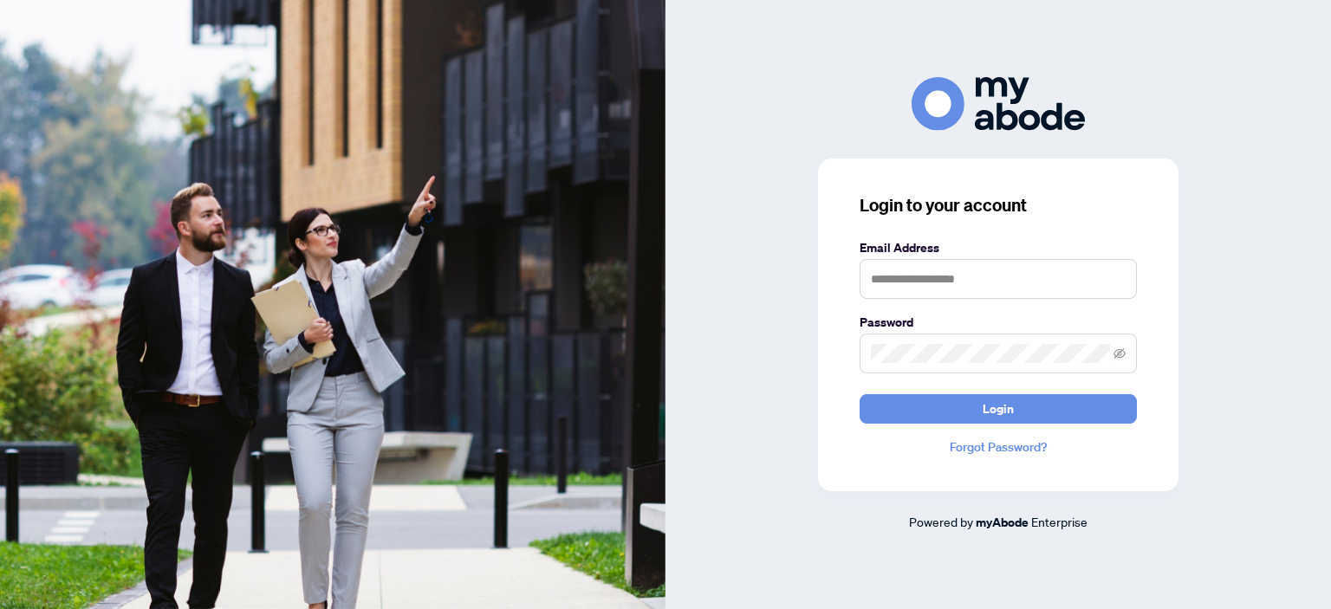 Image resolution: width=1331 pixels, height=609 pixels. Describe the element at coordinates (941, 522) in the screenshot. I see `span: Powered by` at that location.